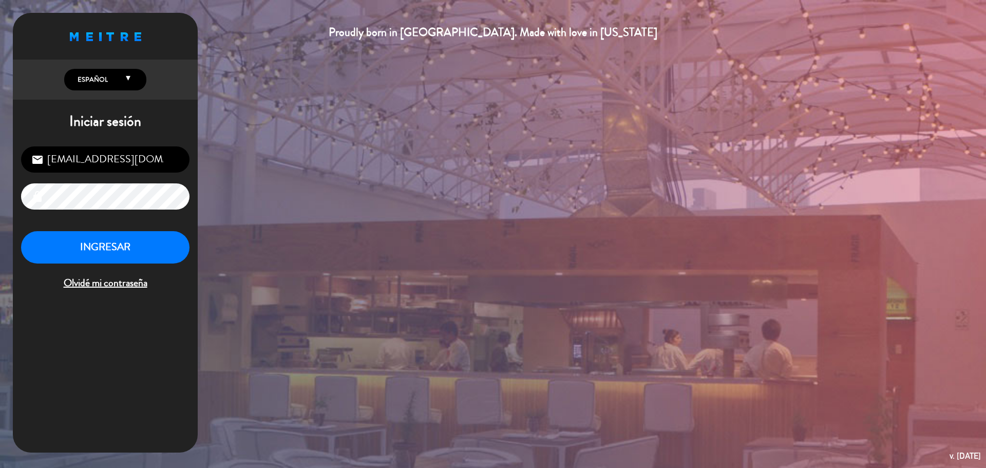 This screenshot has height=468, width=986. What do you see at coordinates (38, 197) in the screenshot?
I see `i: lock` at bounding box center [38, 197].